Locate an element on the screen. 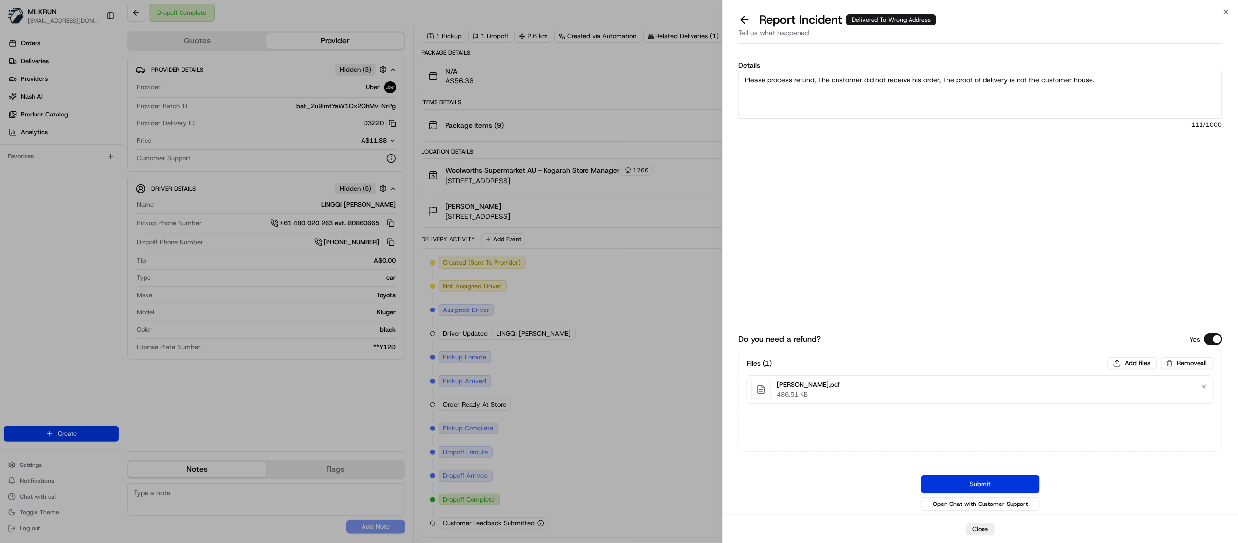 The width and height of the screenshot is (1238, 543). button: Add files is located at coordinates (1133, 363).